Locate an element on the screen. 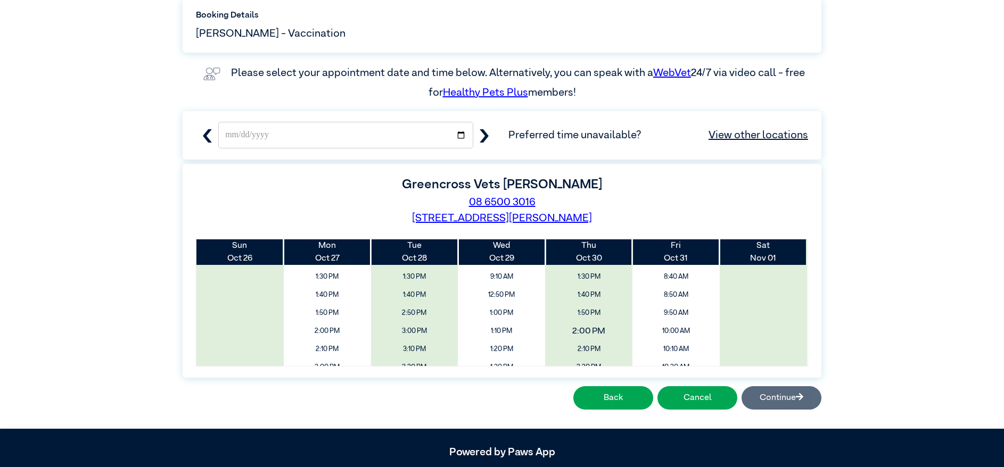  img: vet is located at coordinates (212, 74).